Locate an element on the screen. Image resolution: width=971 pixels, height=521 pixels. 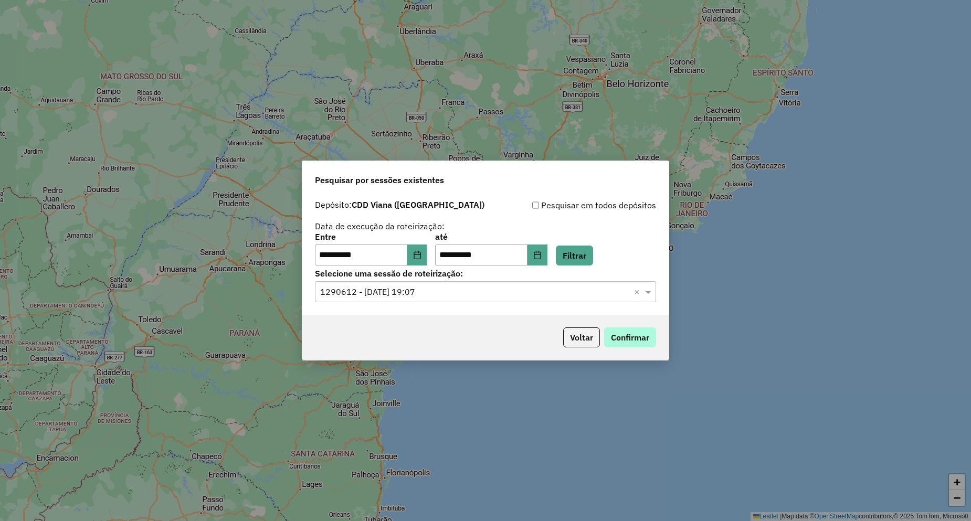
label: Depósito: is located at coordinates (399, 205).